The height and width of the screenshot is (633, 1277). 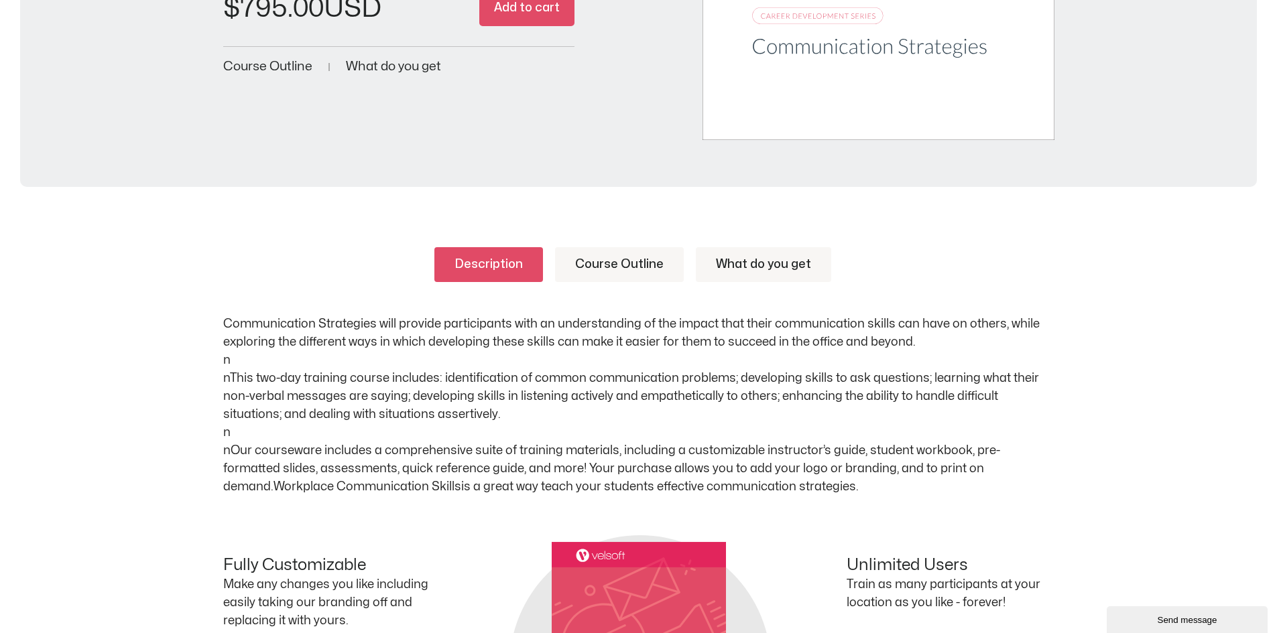 What do you see at coordinates (80, 16) in the screenshot?
I see `div: Send message` at bounding box center [80, 16].